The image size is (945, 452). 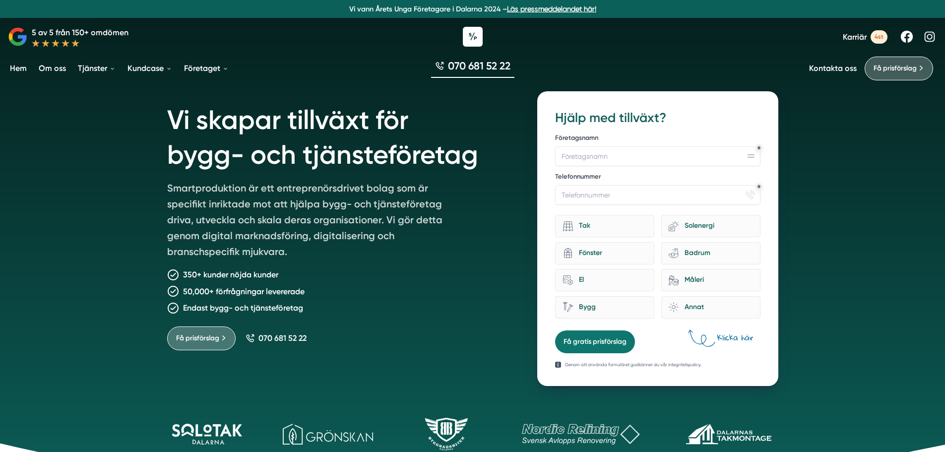 What do you see at coordinates (310, 222) in the screenshot?
I see `p: Smartproduktion är ett entreprenörsdrivet bolag som är specifikt inriktade mot att hjälpa bygg- o...` at bounding box center [310, 222].